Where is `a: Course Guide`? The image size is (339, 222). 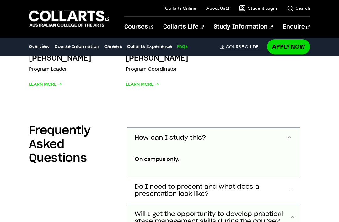
a: Course Guide is located at coordinates (242, 47).